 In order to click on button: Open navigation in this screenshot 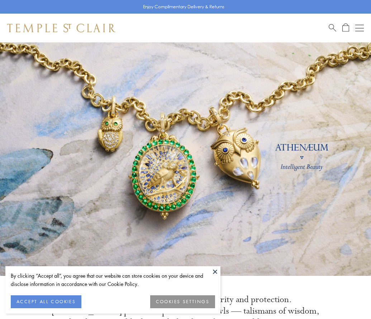, I will do `click(360, 28)`.